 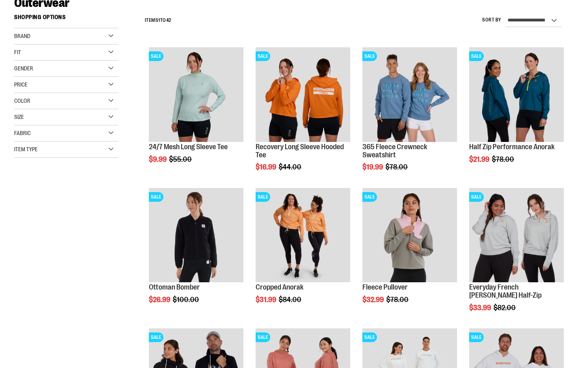 I want to click on span: $21.99, so click(x=480, y=159).